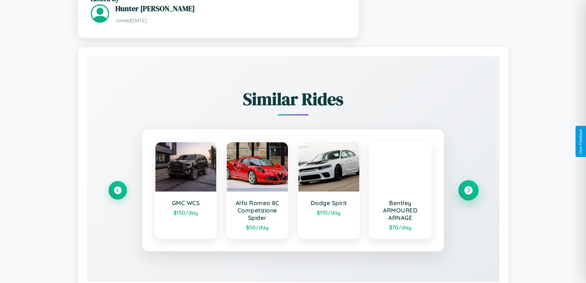  Describe the element at coordinates (257, 227) in the screenshot. I see `div: $ 50 /day` at that location.